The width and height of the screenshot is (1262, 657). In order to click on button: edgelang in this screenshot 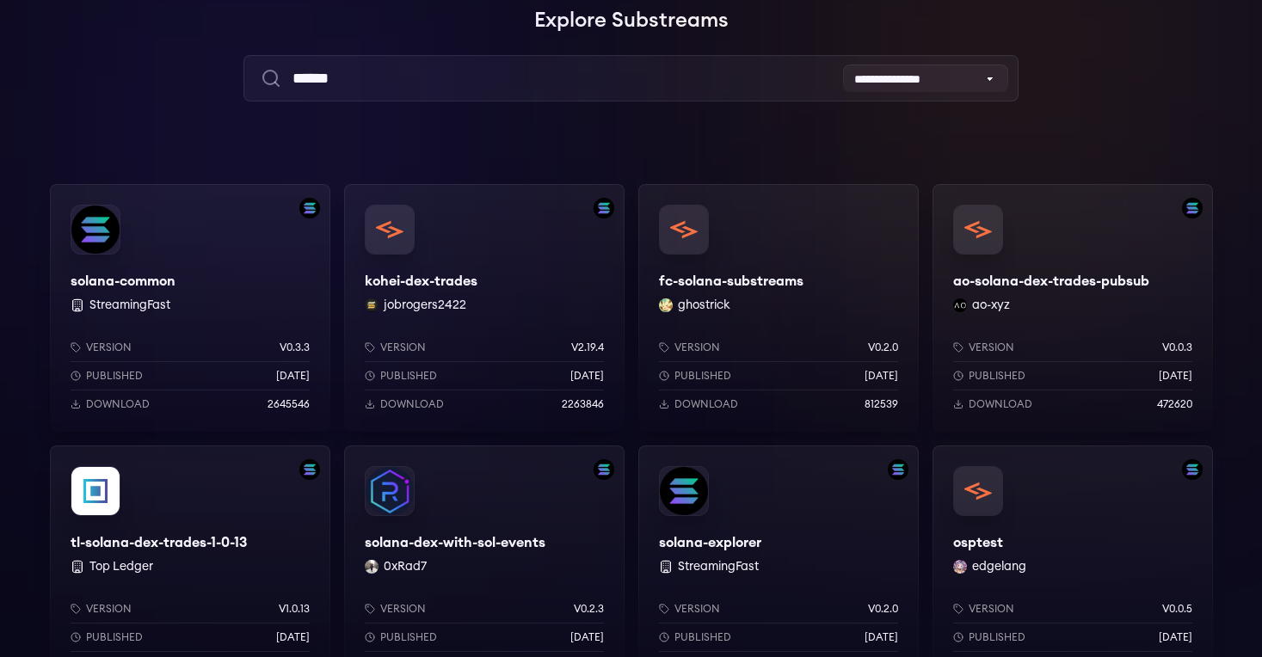, I will do `click(999, 567)`.